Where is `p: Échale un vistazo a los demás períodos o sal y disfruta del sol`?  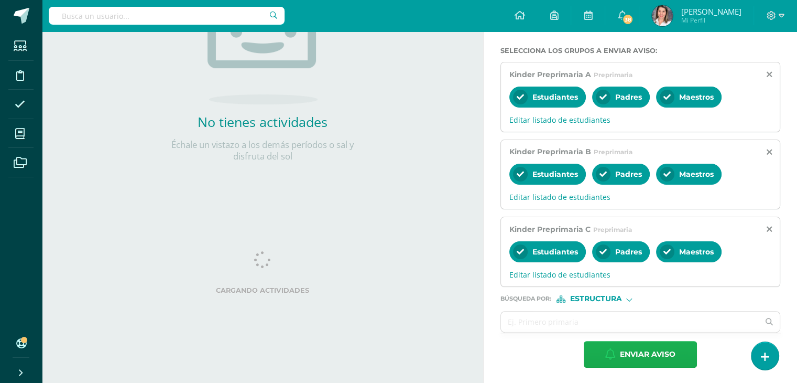
p: Échale un vistazo a los demás períodos o sal y disfruta del sol is located at coordinates (263, 150).